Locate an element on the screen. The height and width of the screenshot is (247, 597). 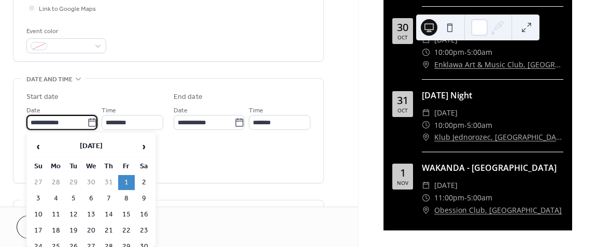
td: 6 is located at coordinates (91, 198).